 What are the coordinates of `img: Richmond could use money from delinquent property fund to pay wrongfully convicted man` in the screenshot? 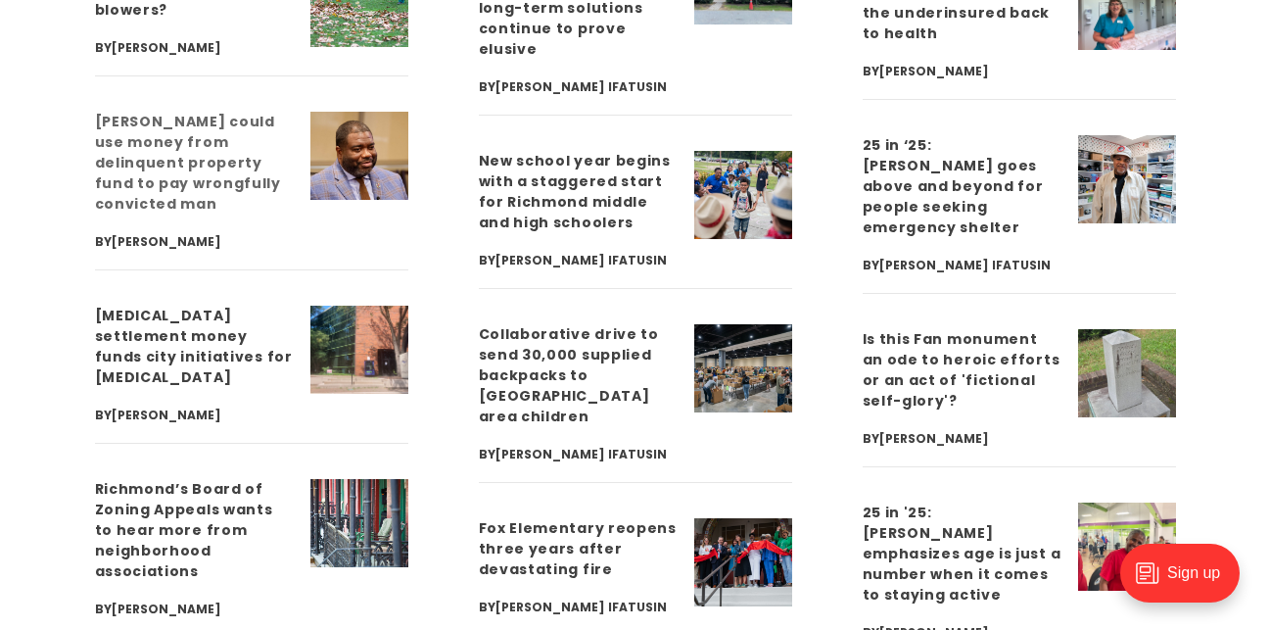 It's located at (359, 156).